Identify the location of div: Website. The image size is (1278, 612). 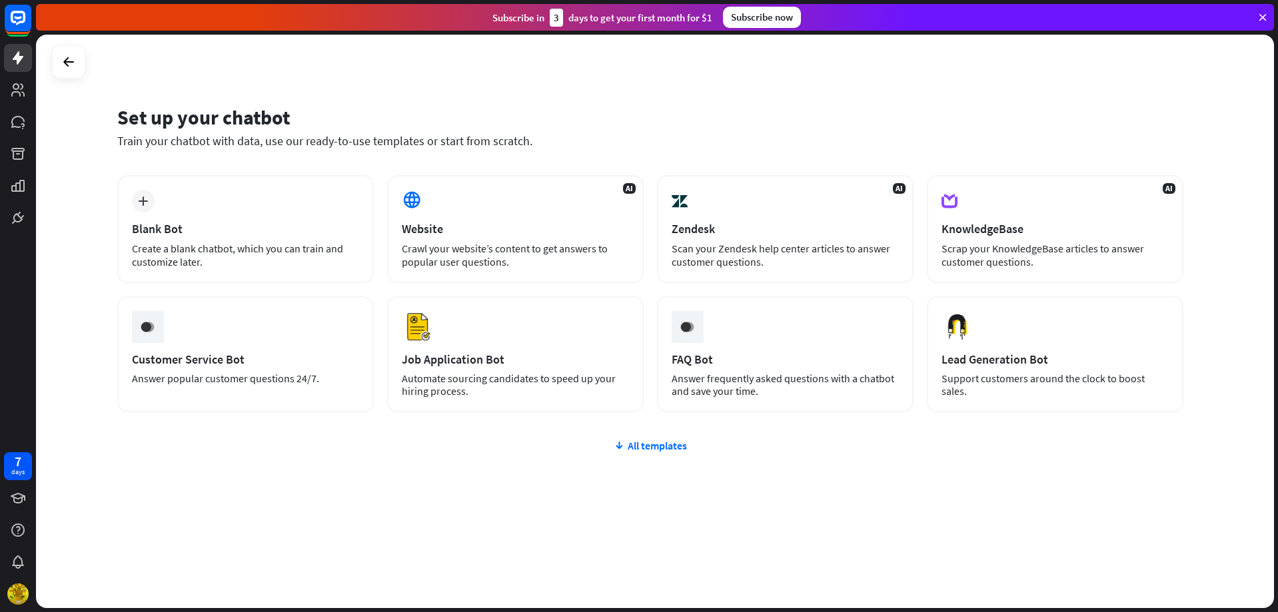
(515, 229).